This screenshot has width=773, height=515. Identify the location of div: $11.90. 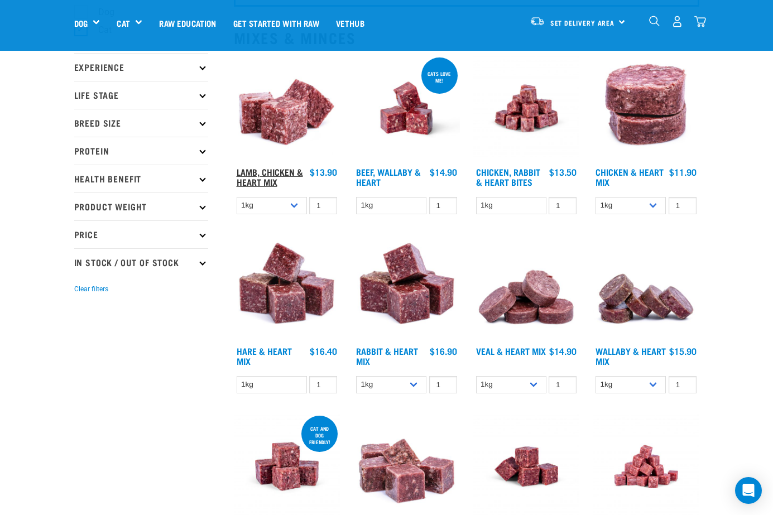
(683, 172).